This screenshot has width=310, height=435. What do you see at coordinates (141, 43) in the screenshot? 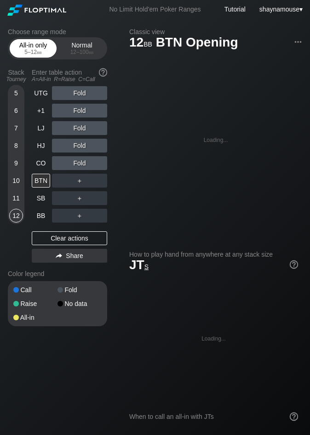
I see `span: 12` at bounding box center [141, 43].